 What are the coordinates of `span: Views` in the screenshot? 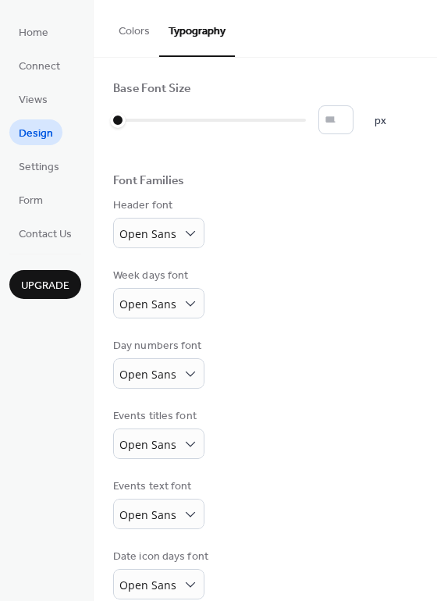 It's located at (33, 100).